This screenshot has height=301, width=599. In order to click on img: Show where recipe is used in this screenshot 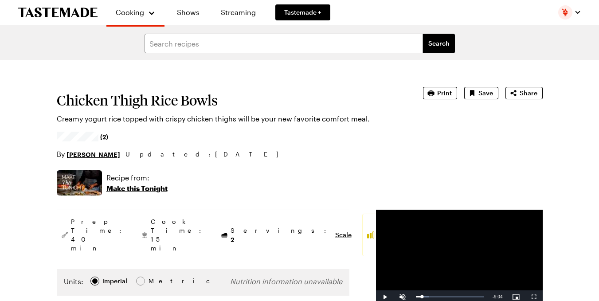, I will do `click(79, 183)`.